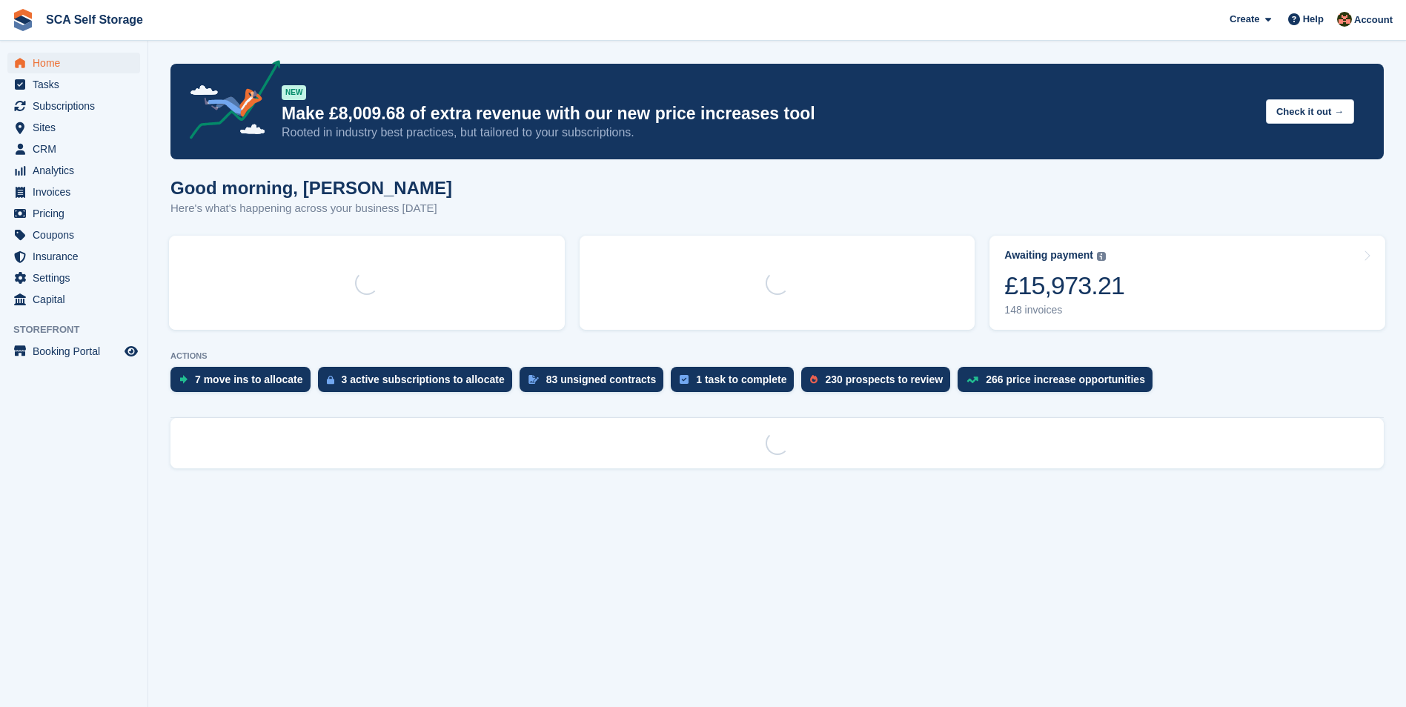 Image resolution: width=1406 pixels, height=707 pixels. I want to click on p: Make £8,009.68 of extra revenue with our new price increases tool, so click(768, 113).